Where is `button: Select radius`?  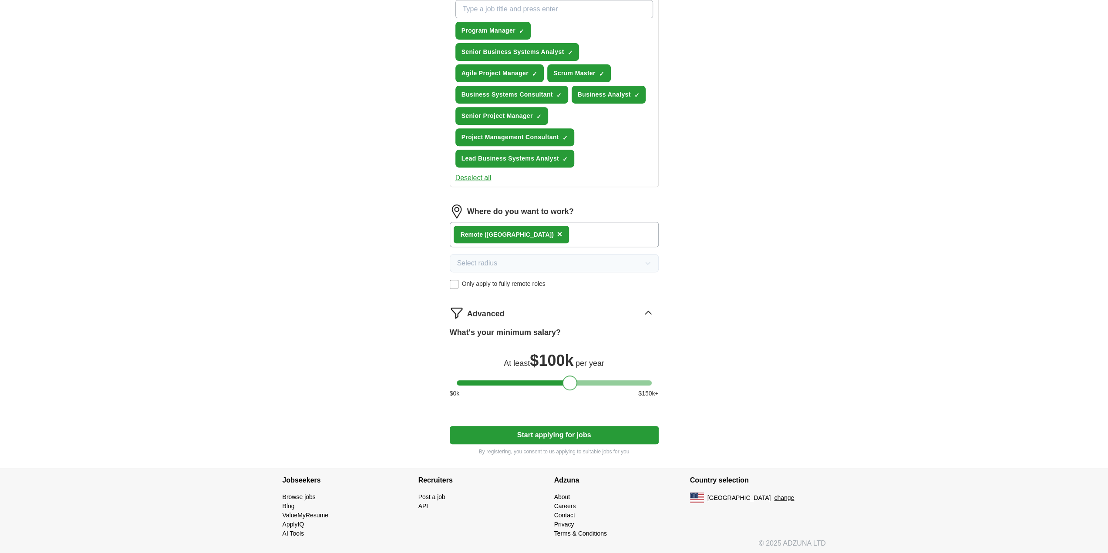 button: Select radius is located at coordinates (554, 263).